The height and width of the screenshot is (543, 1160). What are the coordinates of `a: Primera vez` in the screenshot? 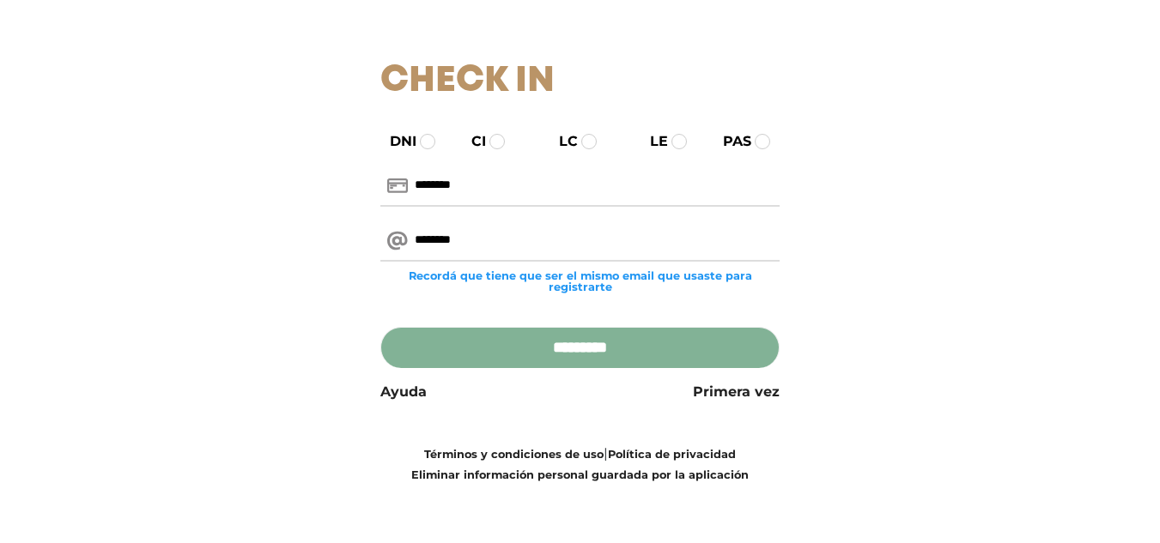 It's located at (736, 392).